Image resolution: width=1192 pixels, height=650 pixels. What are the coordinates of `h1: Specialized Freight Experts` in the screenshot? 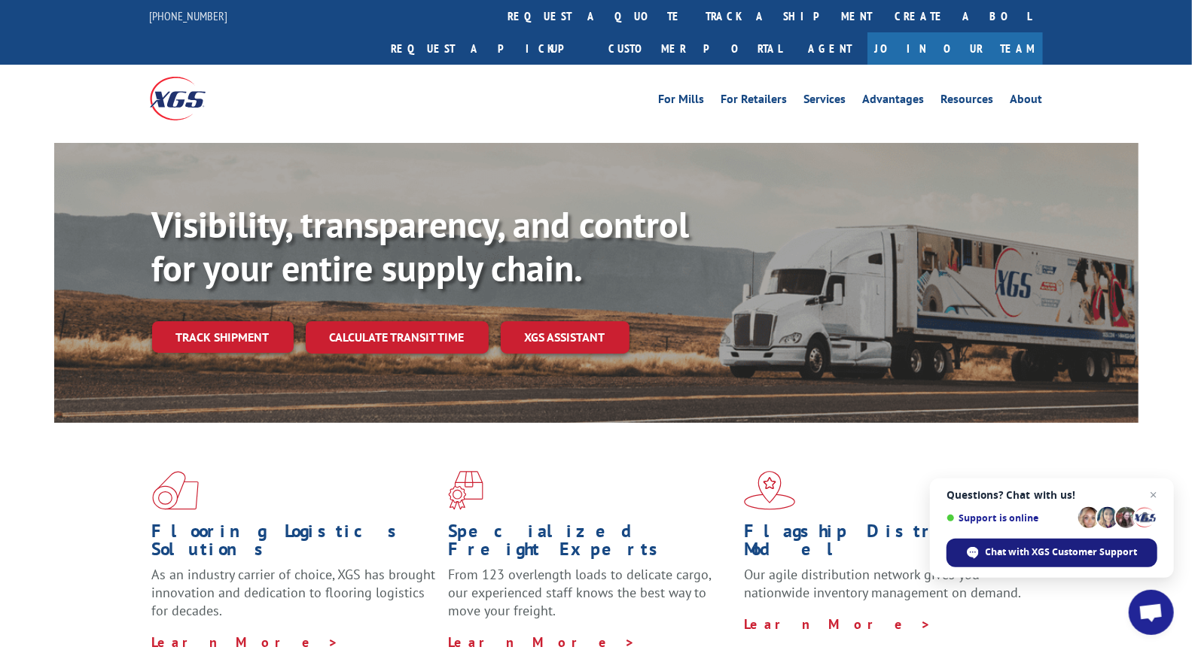 It's located at (590, 544).